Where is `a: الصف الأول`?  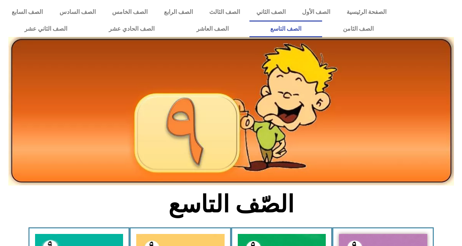 a: الصف الأول is located at coordinates (316, 12).